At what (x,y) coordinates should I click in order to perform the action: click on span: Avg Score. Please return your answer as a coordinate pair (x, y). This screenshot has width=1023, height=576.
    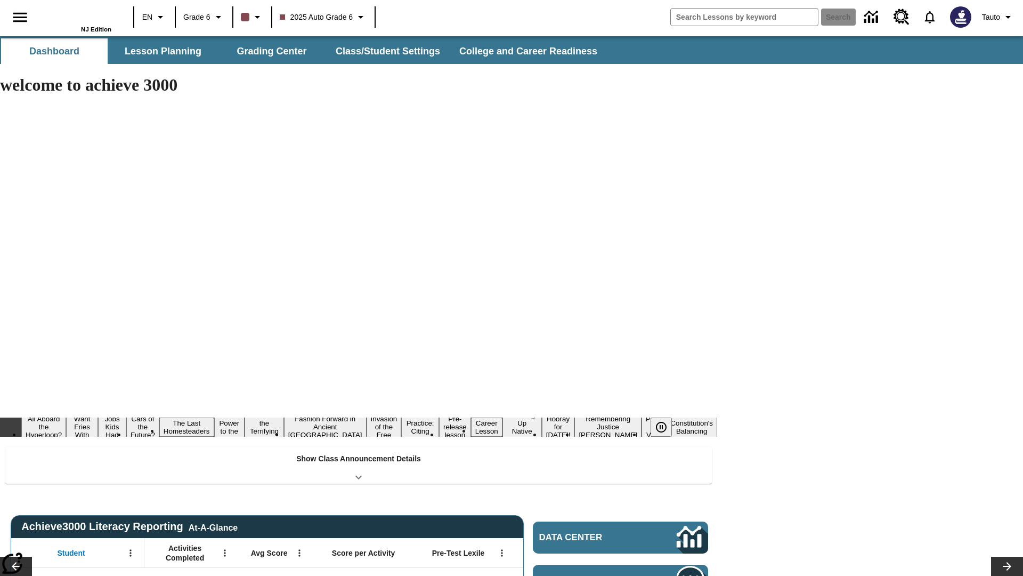
    Looking at the image, I should click on (269, 553).